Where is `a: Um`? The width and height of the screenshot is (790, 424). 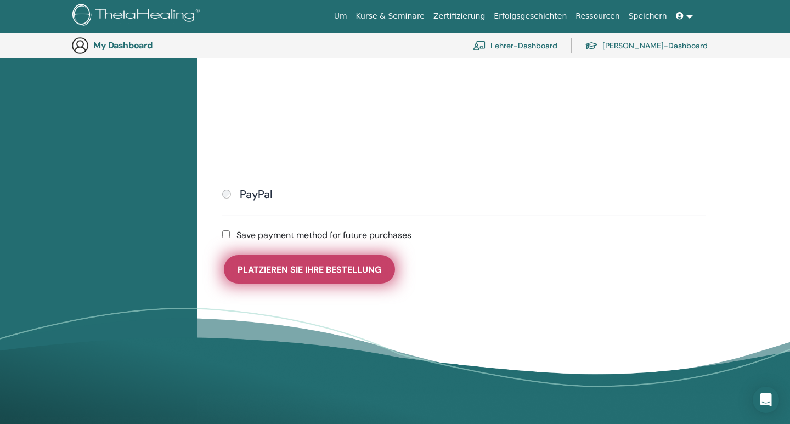 a: Um is located at coordinates (341, 16).